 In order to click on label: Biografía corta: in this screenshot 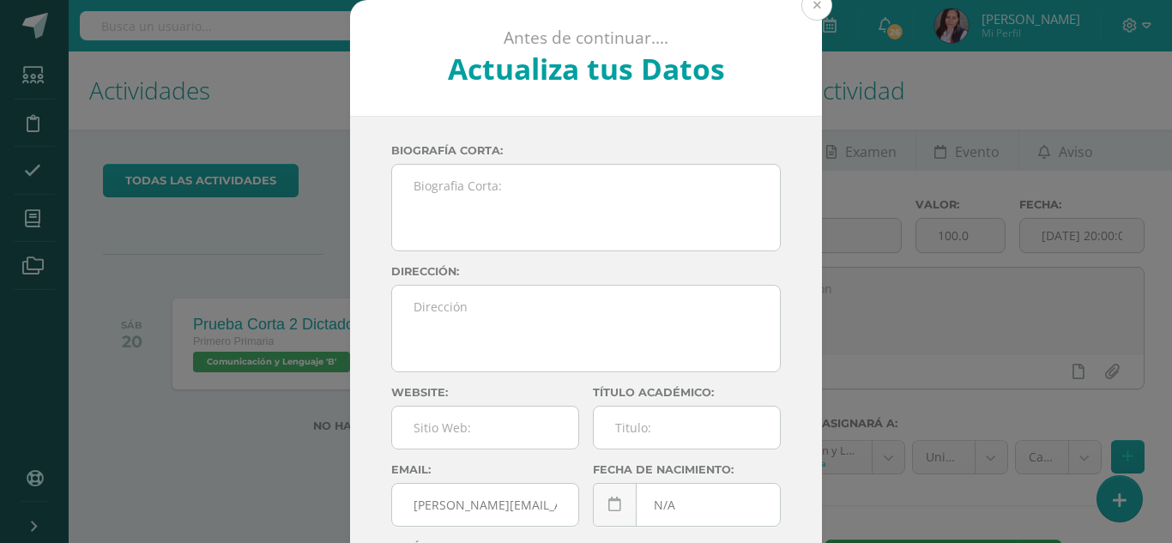, I will do `click(586, 150)`.